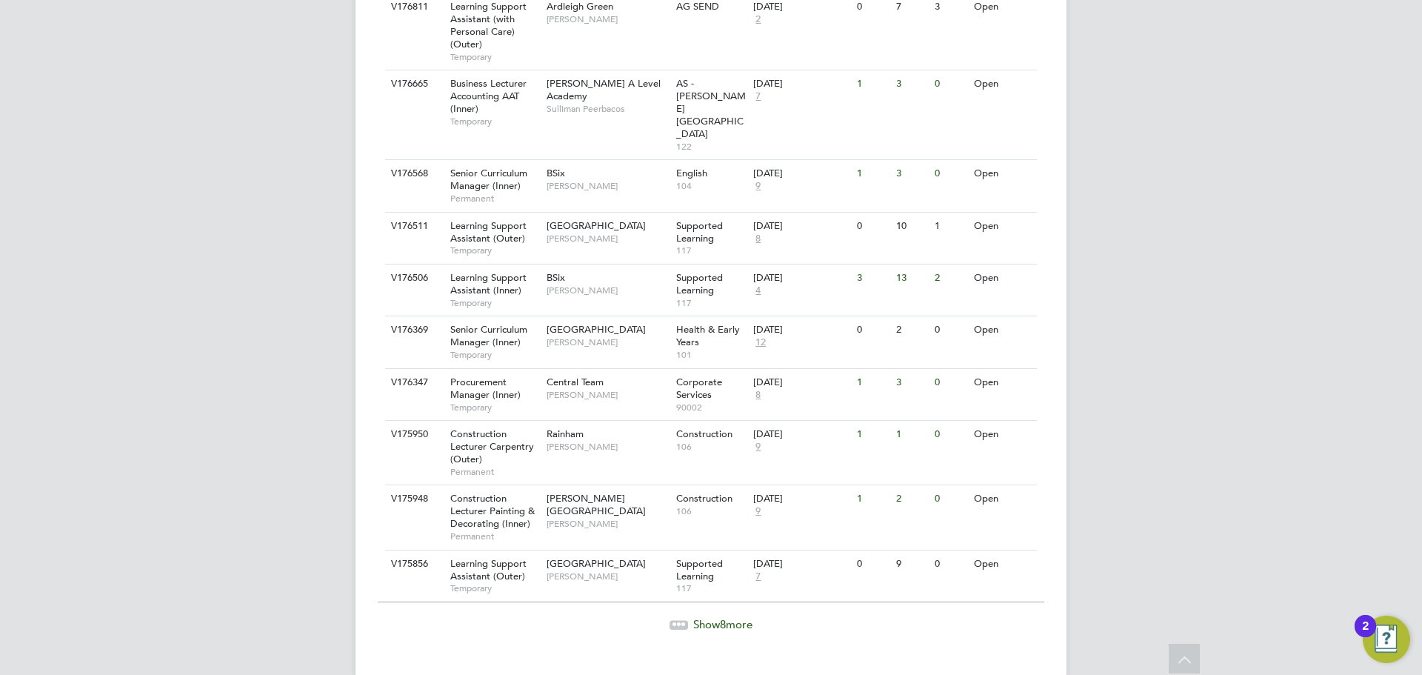 The image size is (1422, 675). What do you see at coordinates (565, 433) in the screenshot?
I see `span: Rainham` at bounding box center [565, 433].